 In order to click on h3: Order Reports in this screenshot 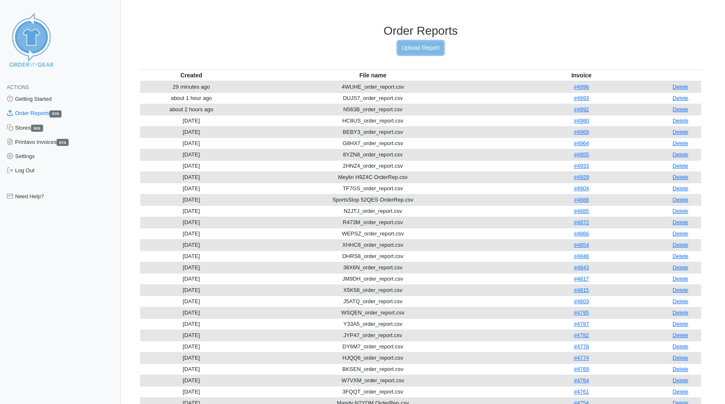, I will do `click(421, 31)`.